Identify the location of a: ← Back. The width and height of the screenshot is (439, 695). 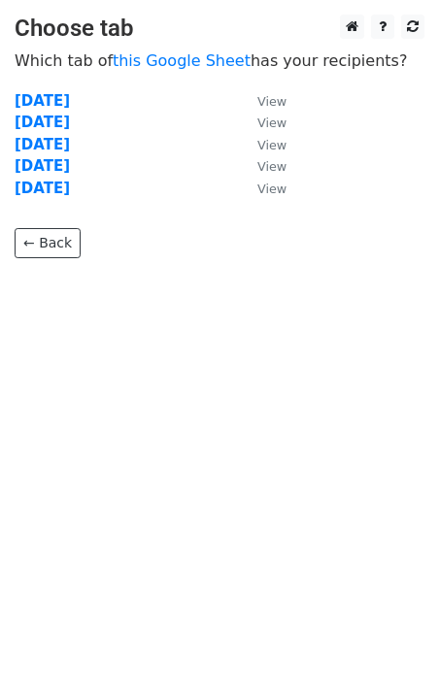
(48, 243).